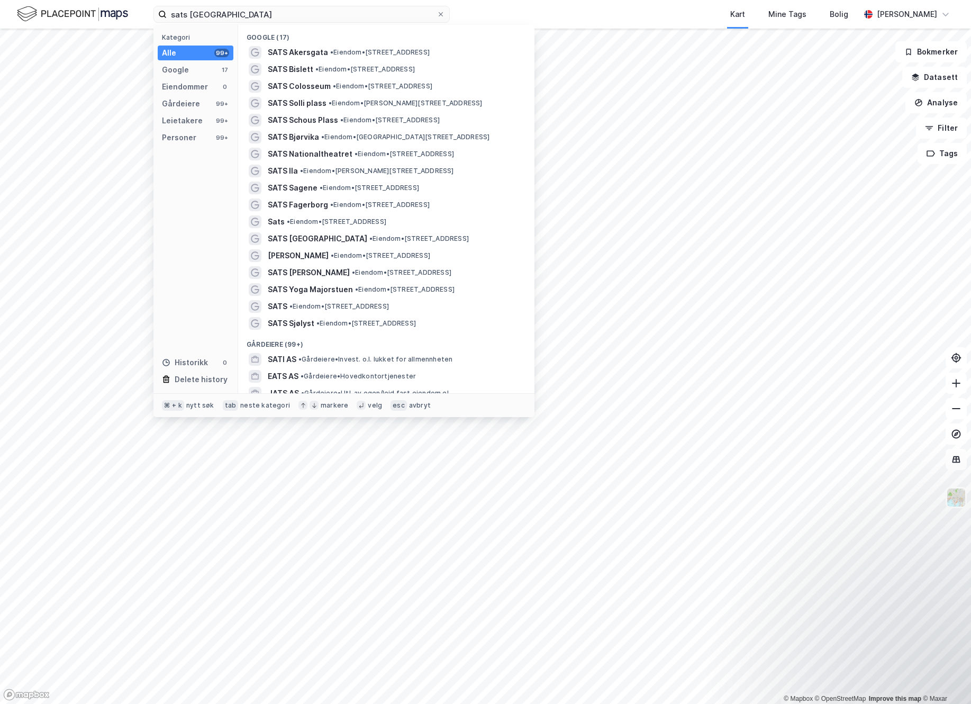 Image resolution: width=971 pixels, height=704 pixels. Describe the element at coordinates (895, 699) in the screenshot. I see `a: Improve this map` at that location.